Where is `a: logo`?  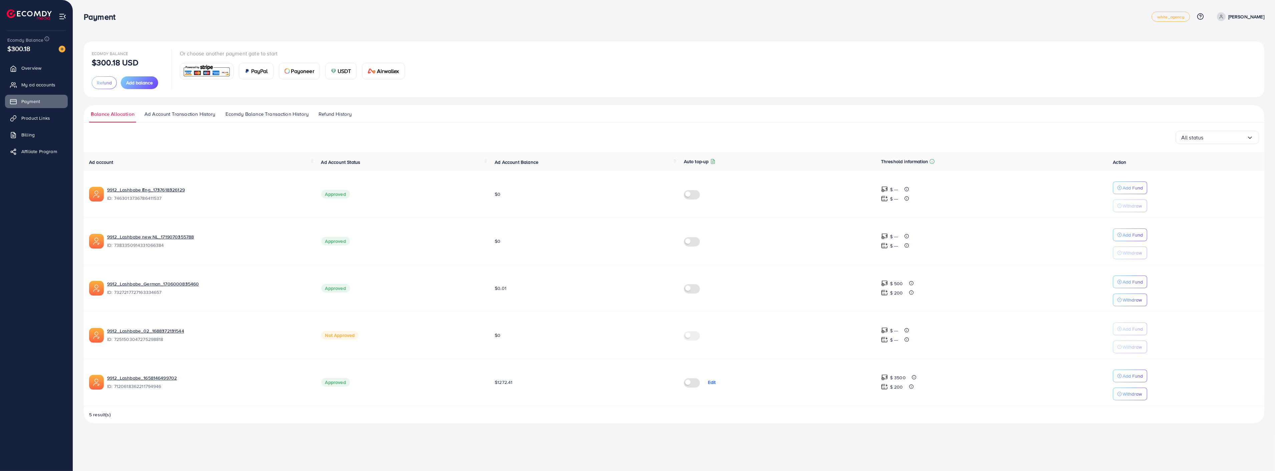
a: logo is located at coordinates (29, 14).